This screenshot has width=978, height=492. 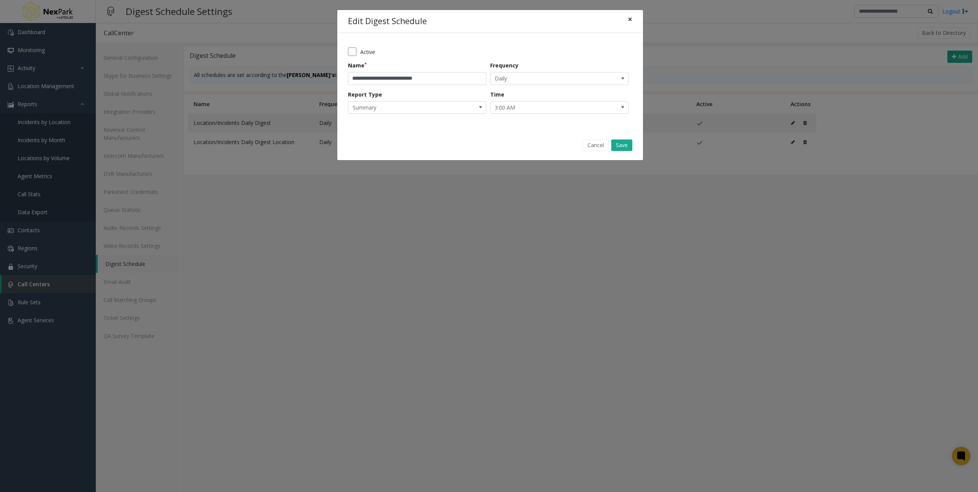 What do you see at coordinates (505, 65) in the screenshot?
I see `label: Frequency` at bounding box center [505, 65].